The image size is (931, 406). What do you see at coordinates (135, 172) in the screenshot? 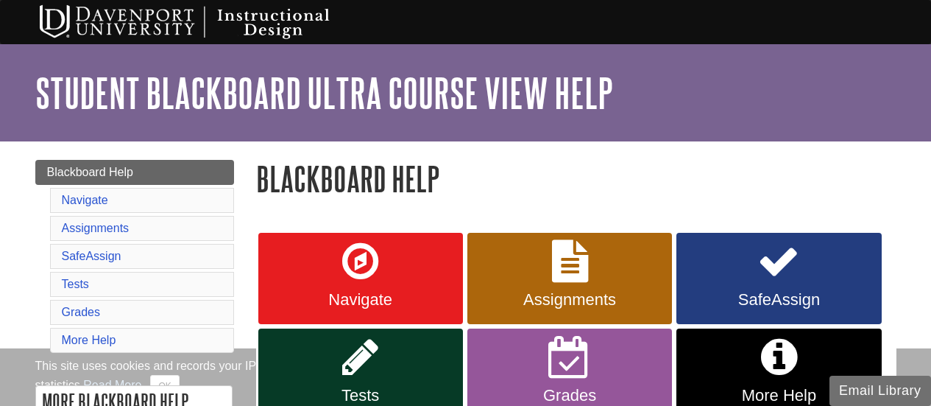
I see `a: Blackboard Help` at bounding box center [135, 172].